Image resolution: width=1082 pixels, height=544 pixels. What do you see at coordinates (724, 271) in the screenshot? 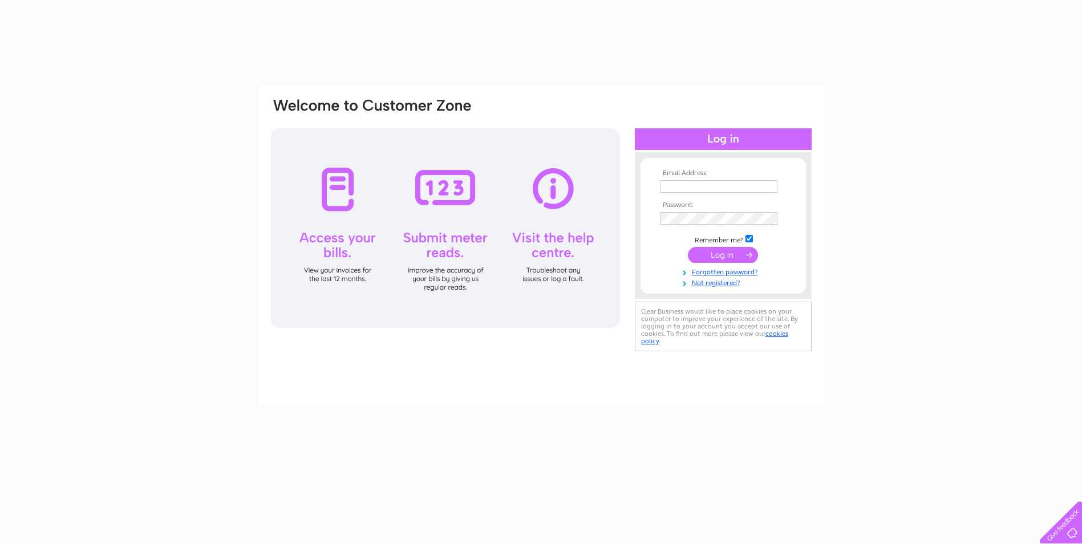
I see `a: Forgotten password?` at bounding box center [724, 271].